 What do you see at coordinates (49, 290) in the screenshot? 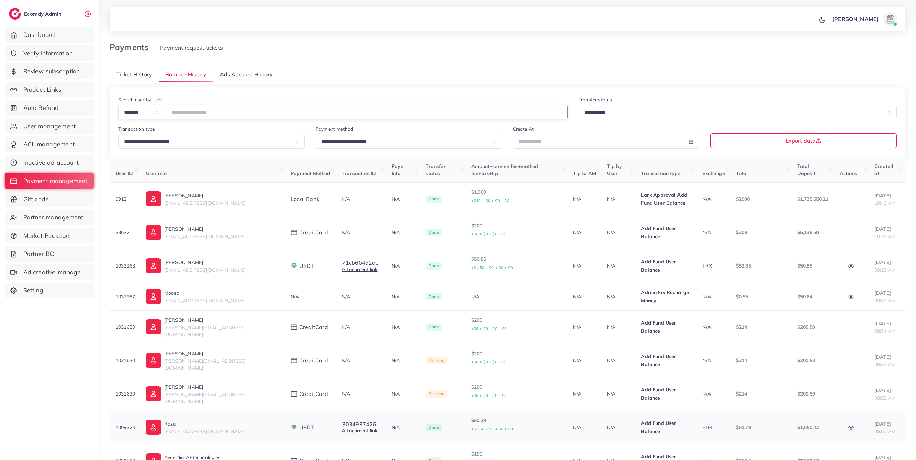
I see `a: Setting` at bounding box center [49, 290].